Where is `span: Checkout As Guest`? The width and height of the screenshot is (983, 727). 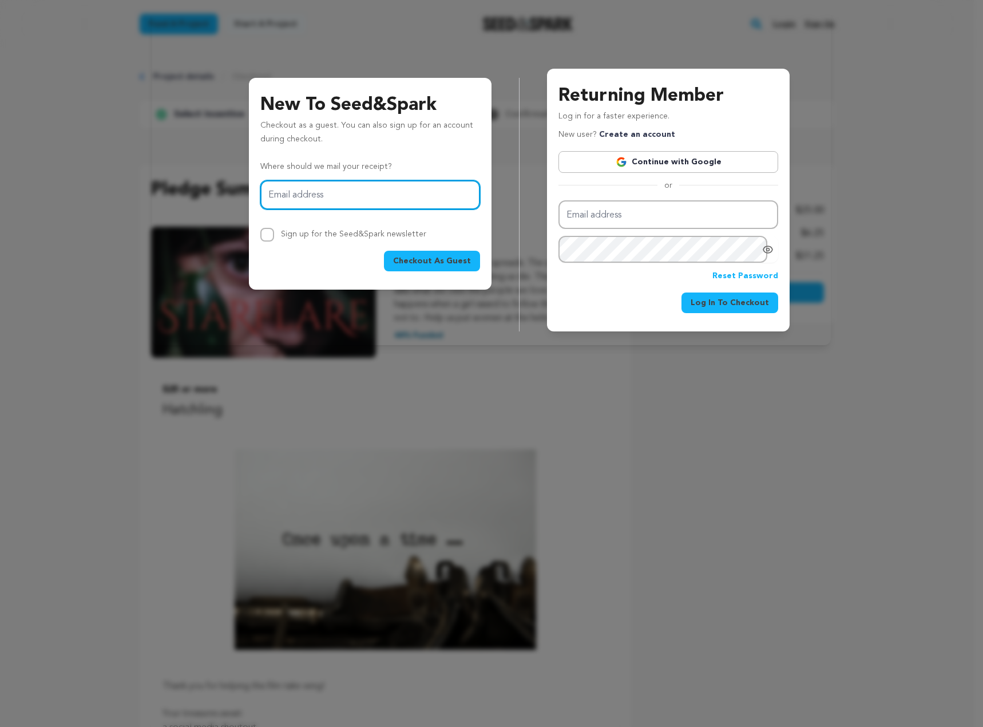
span: Checkout As Guest is located at coordinates (432, 261).